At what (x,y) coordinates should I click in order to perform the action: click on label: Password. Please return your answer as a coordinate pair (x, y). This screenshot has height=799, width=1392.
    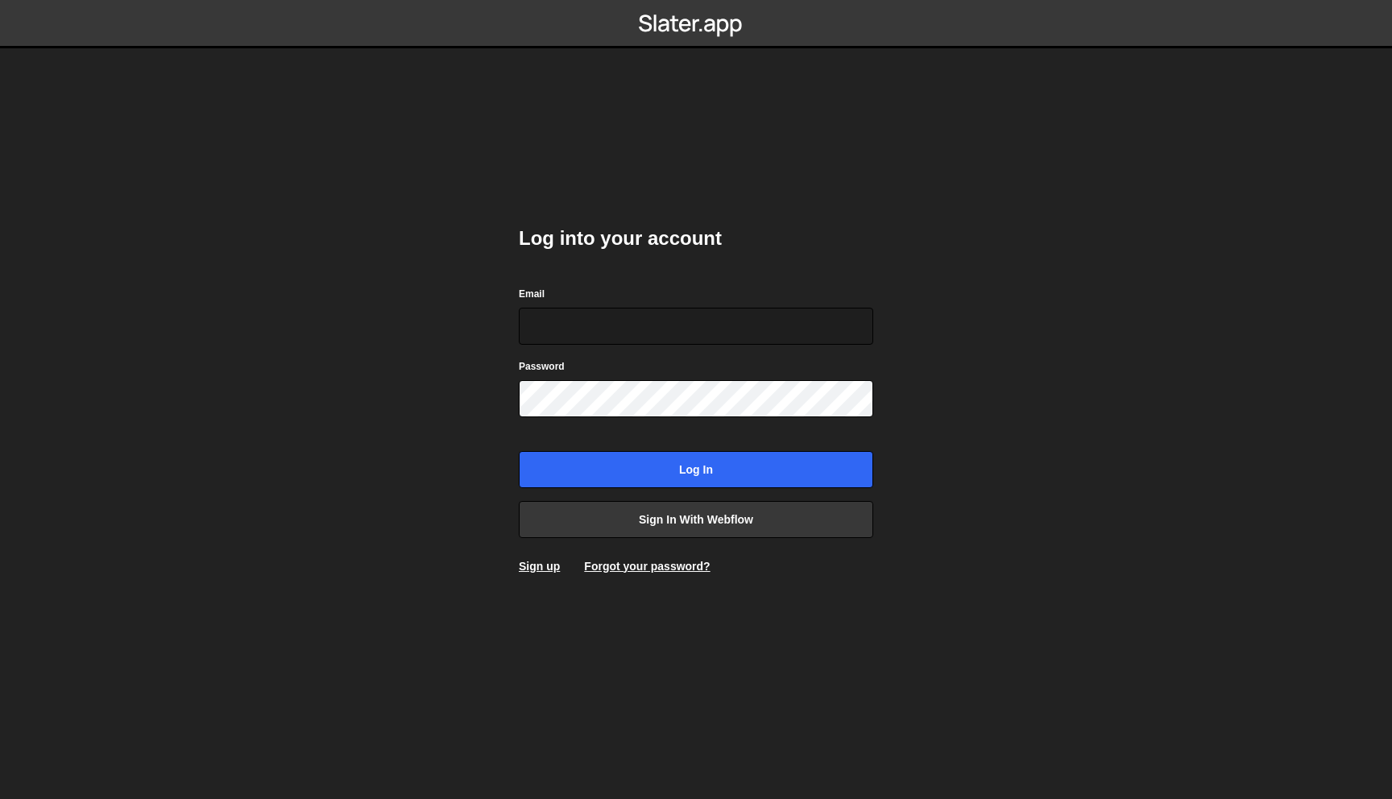
    Looking at the image, I should click on (541, 367).